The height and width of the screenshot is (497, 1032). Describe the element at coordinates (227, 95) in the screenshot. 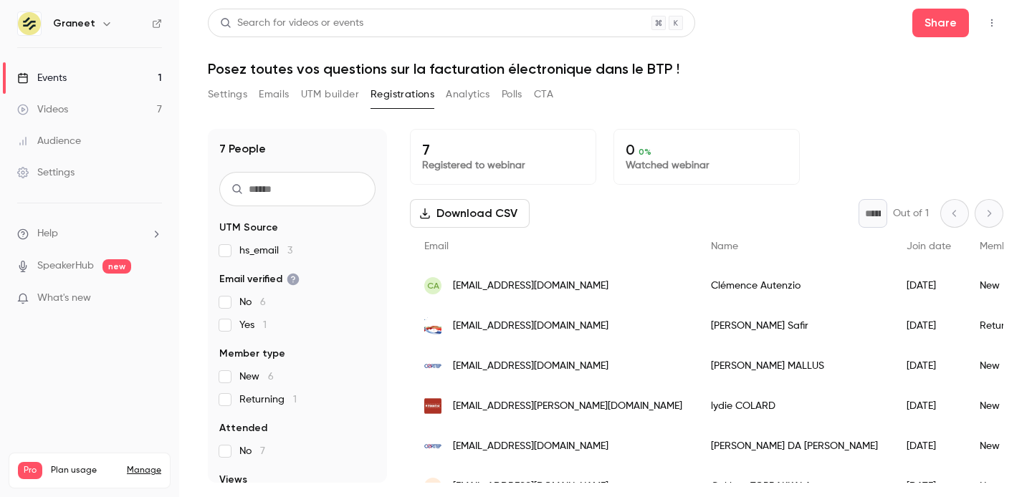

I see `button: Settings` at that location.